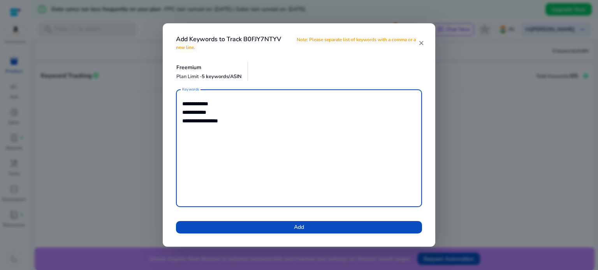  What do you see at coordinates (299, 227) in the screenshot?
I see `span: Add` at bounding box center [299, 227].